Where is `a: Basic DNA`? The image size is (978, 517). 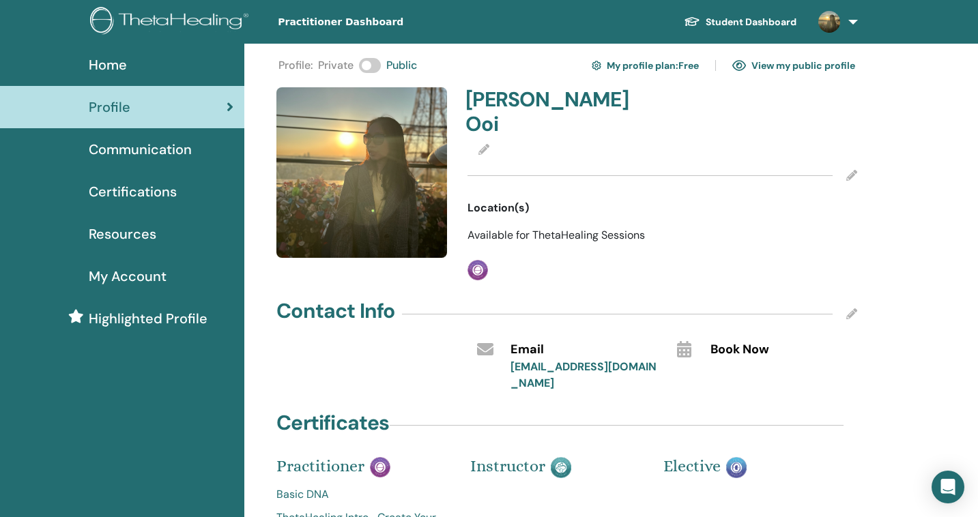 a: Basic DNA is located at coordinates (363, 495).